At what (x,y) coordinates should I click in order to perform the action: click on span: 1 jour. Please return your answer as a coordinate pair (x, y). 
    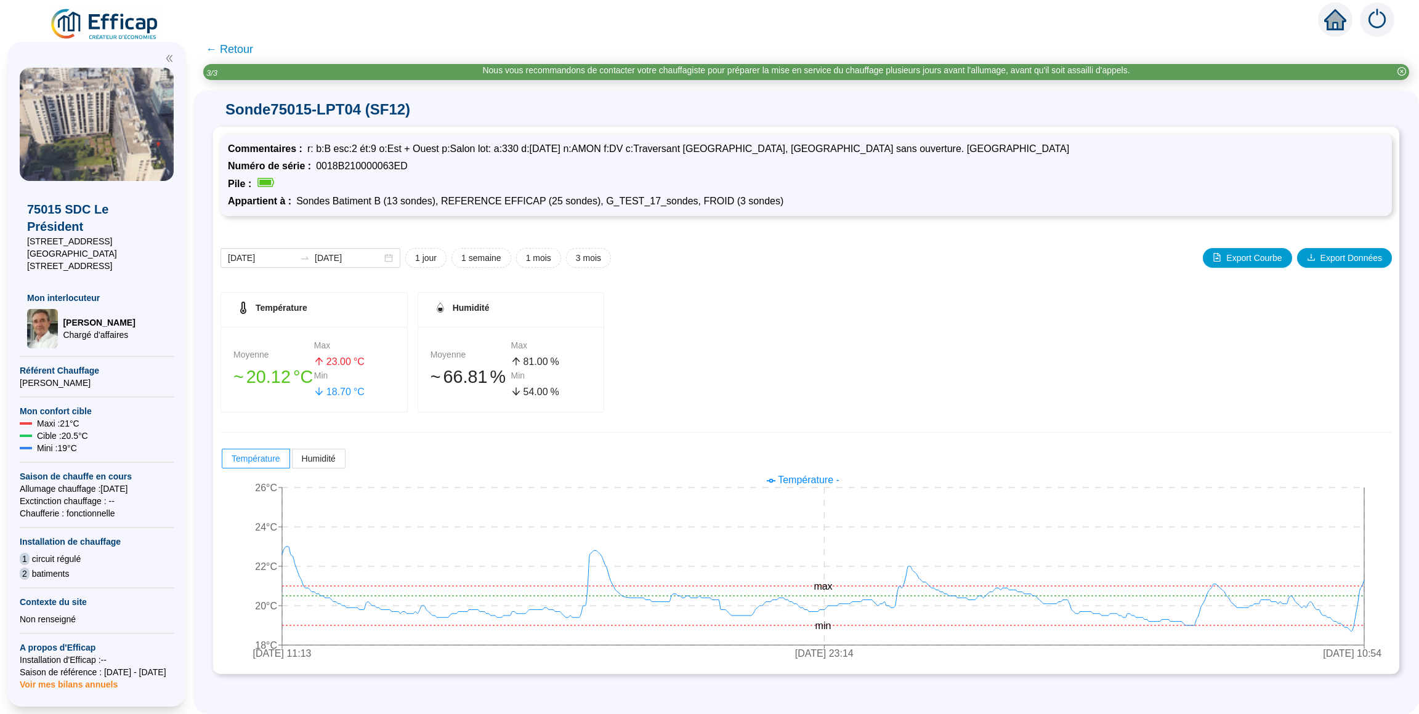
    Looking at the image, I should click on (426, 258).